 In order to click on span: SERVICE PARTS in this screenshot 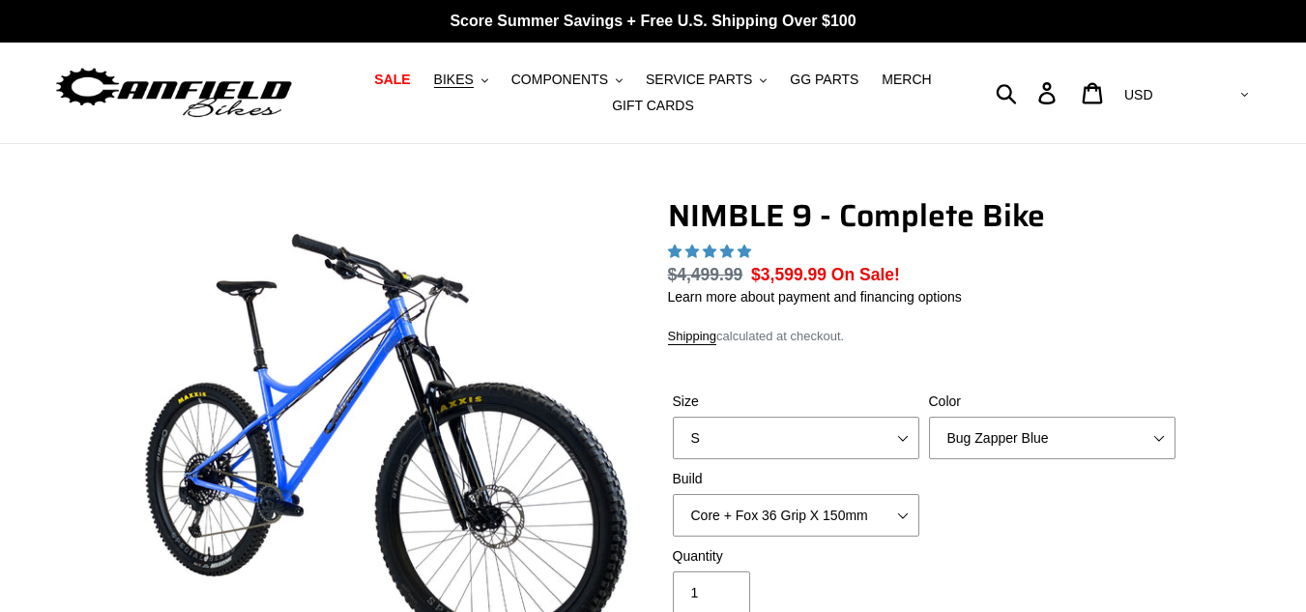, I will do `click(699, 79)`.